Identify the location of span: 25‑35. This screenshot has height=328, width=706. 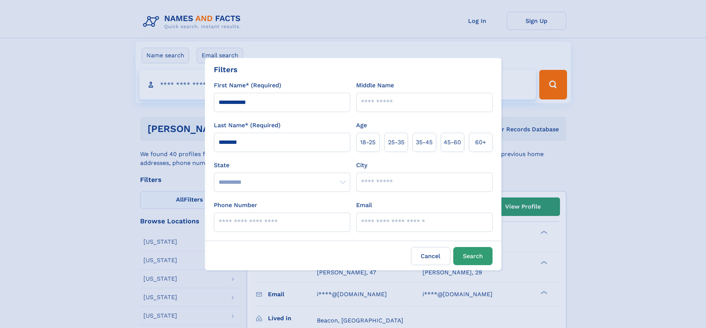
(396, 143).